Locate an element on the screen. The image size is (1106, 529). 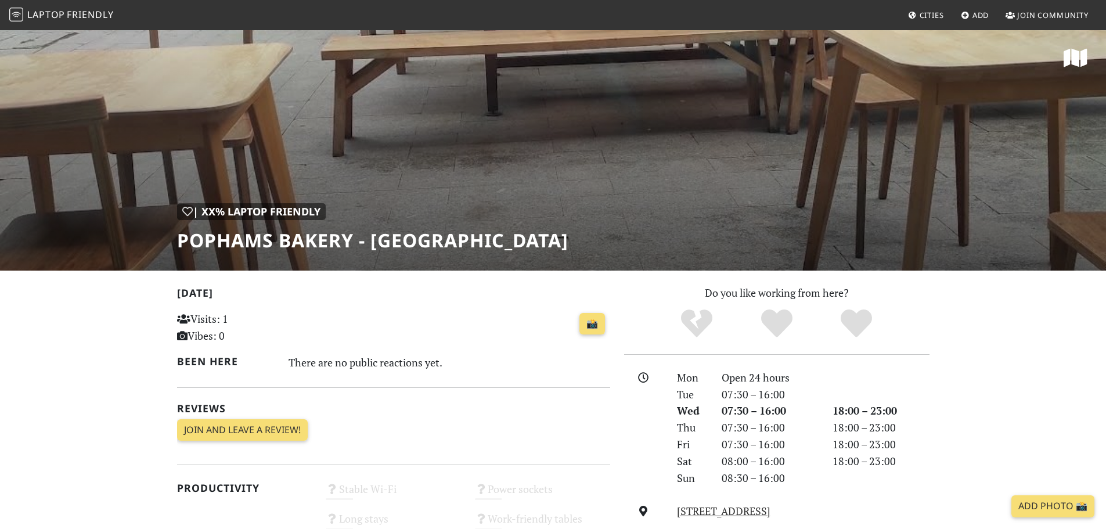
div: Definitely! is located at coordinates (857, 323).